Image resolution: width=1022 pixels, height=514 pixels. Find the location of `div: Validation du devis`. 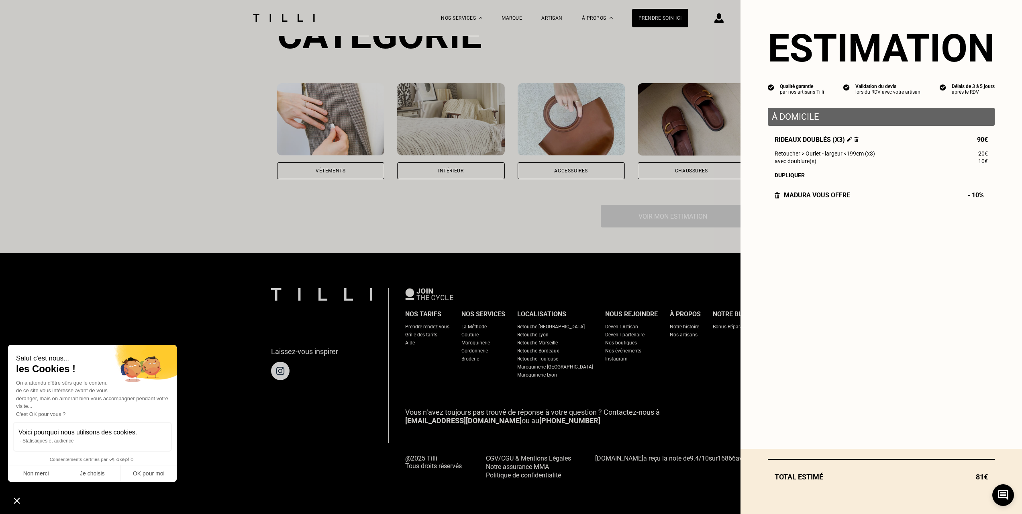

div: Validation du devis is located at coordinates (888, 86).